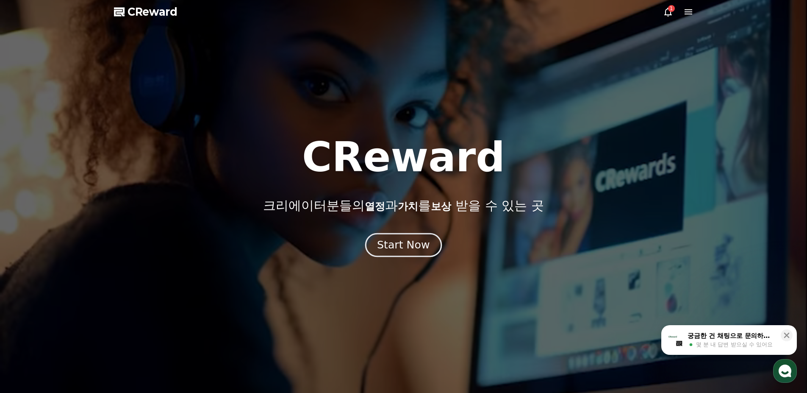 This screenshot has height=393, width=807. What do you see at coordinates (671, 8) in the screenshot?
I see `div: 1` at bounding box center [671, 8].